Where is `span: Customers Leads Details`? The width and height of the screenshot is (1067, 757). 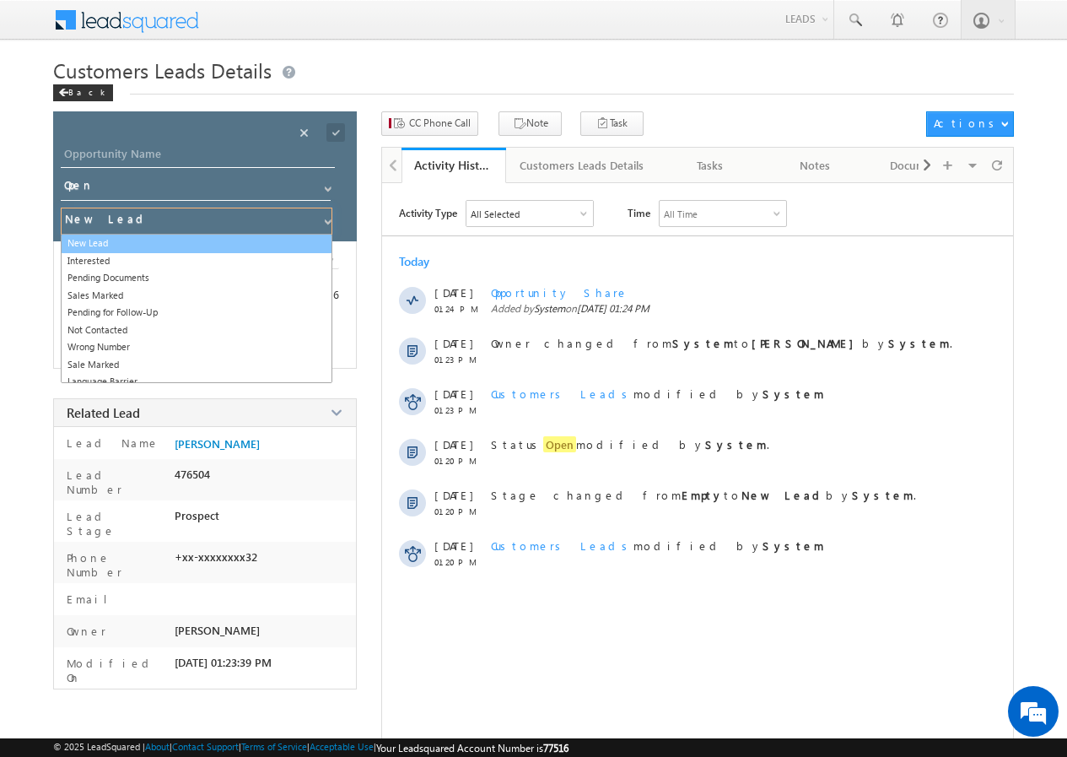
span: Customers Leads Details is located at coordinates (162, 70).